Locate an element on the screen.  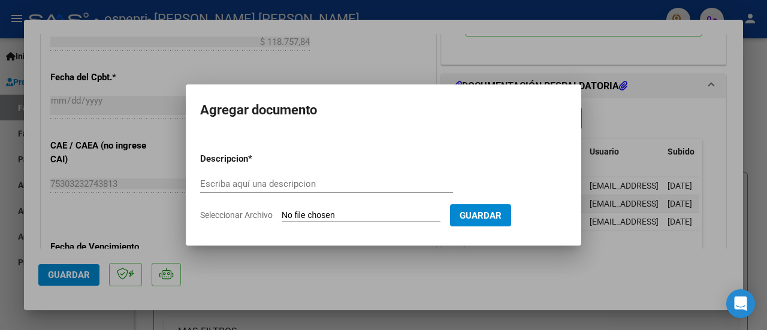
p: Descripcion is located at coordinates (255, 159).